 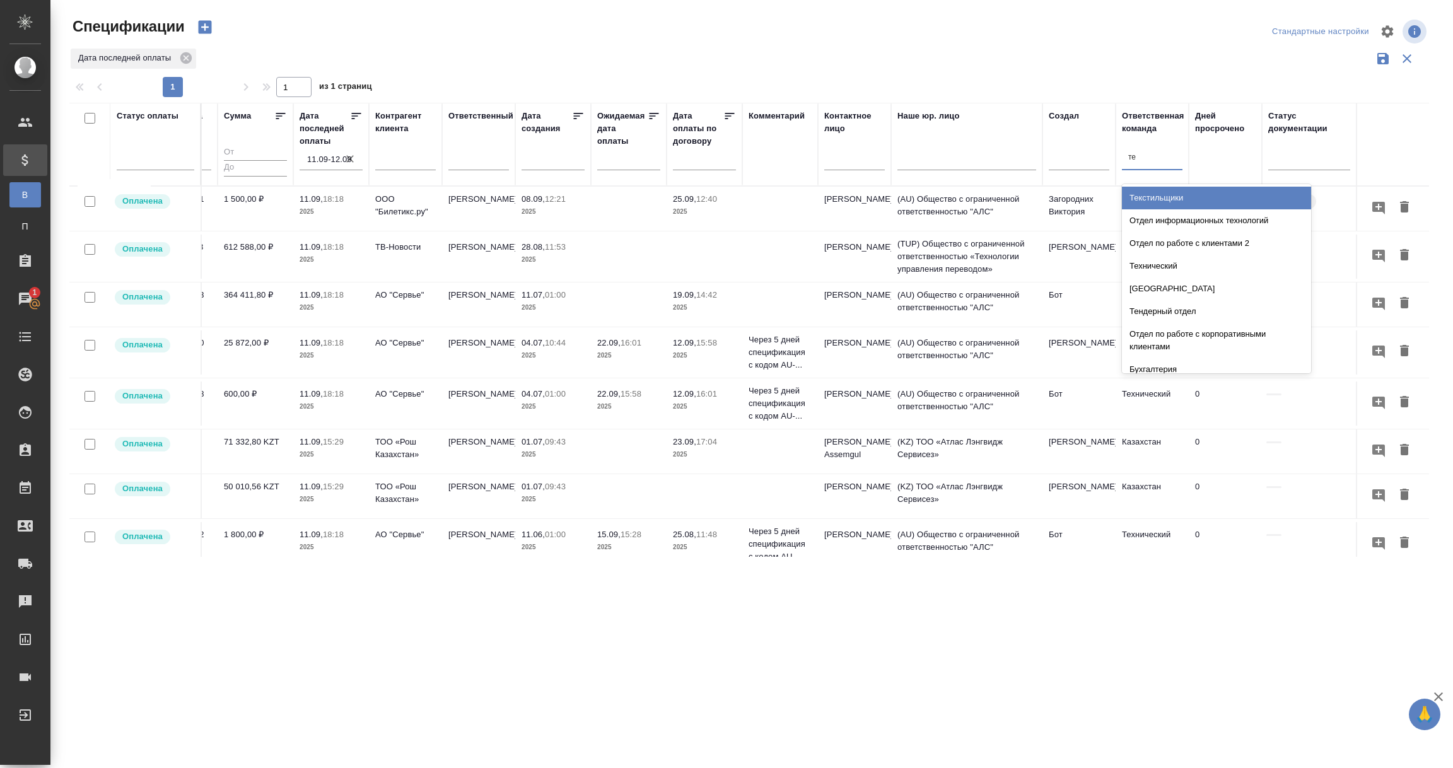 What do you see at coordinates (205, 27) in the screenshot?
I see `button: Создать` at bounding box center [205, 27].